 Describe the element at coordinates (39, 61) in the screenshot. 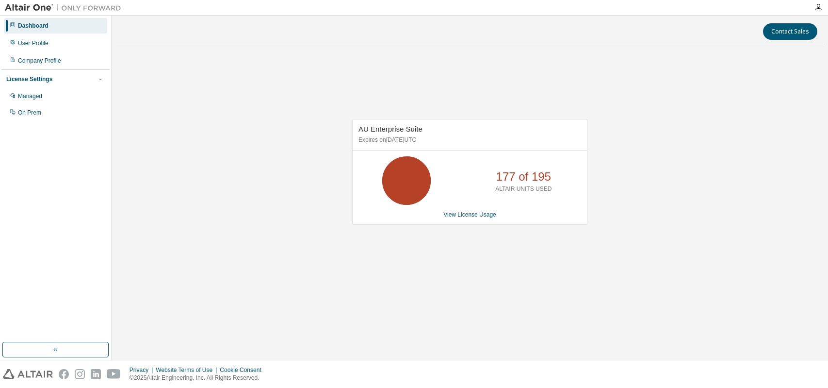

I see `div: Company Profile` at that location.